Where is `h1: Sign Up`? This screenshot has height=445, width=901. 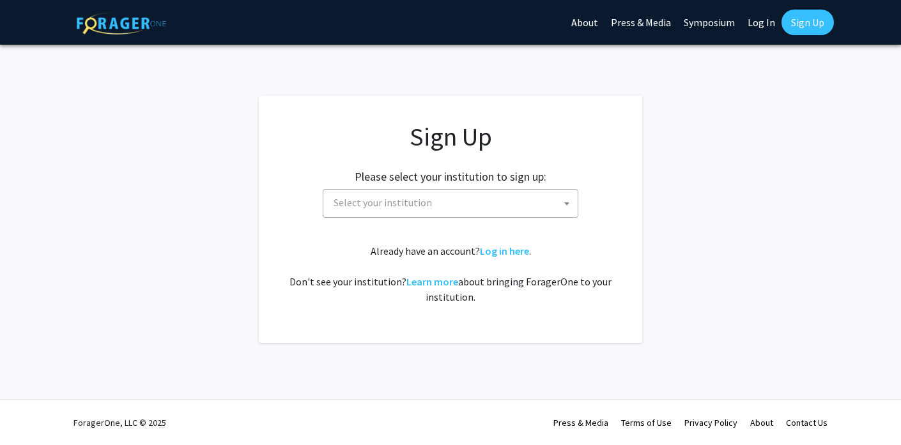
h1: Sign Up is located at coordinates (451, 137).